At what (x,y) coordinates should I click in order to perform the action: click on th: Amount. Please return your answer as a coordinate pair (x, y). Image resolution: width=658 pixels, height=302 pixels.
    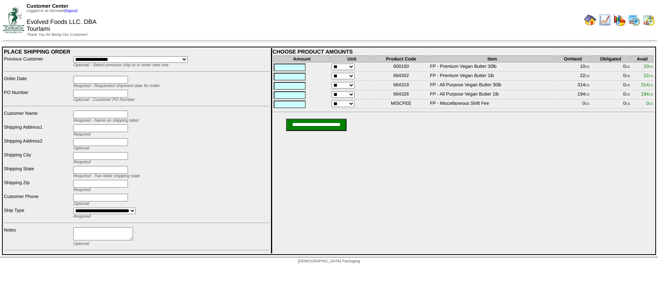
    Looking at the image, I should click on (302, 59).